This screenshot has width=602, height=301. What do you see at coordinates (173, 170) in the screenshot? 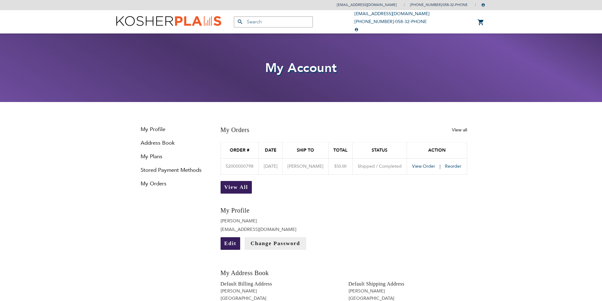
I see `a: Stored Payment Methods` at bounding box center [173, 170].